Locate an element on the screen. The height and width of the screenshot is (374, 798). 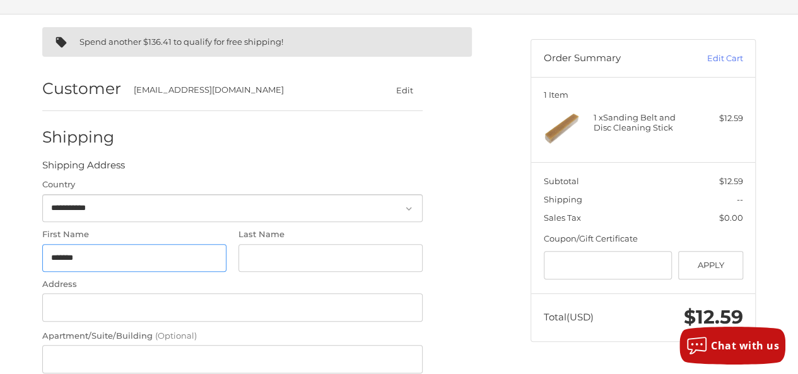
label: Apartment/Suite/Building is located at coordinates (232, 336).